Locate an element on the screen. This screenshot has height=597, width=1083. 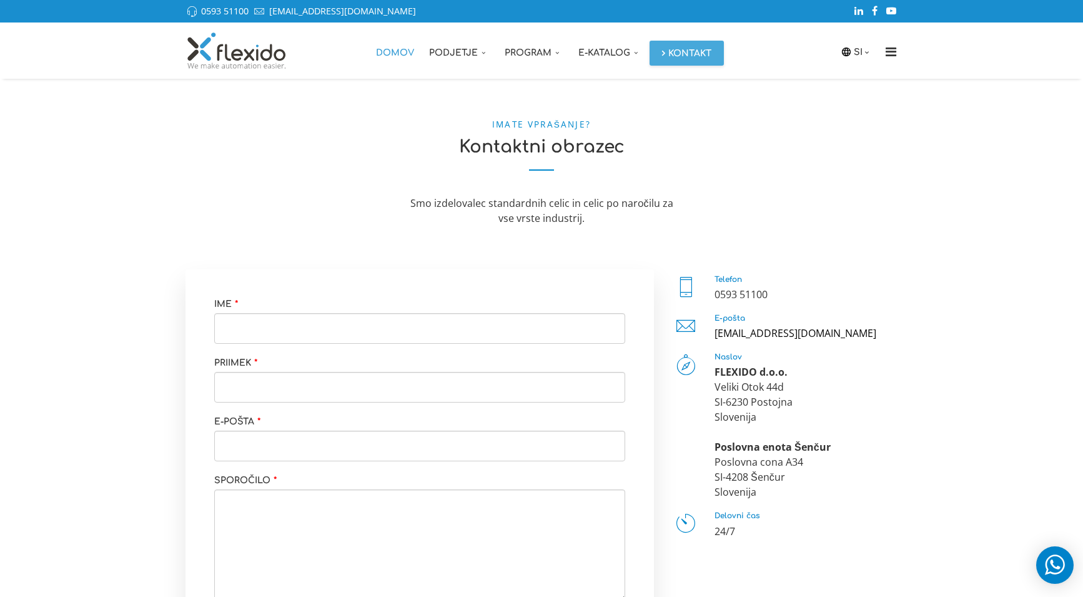
h5: E-pošta is located at coordinates (806, 318).